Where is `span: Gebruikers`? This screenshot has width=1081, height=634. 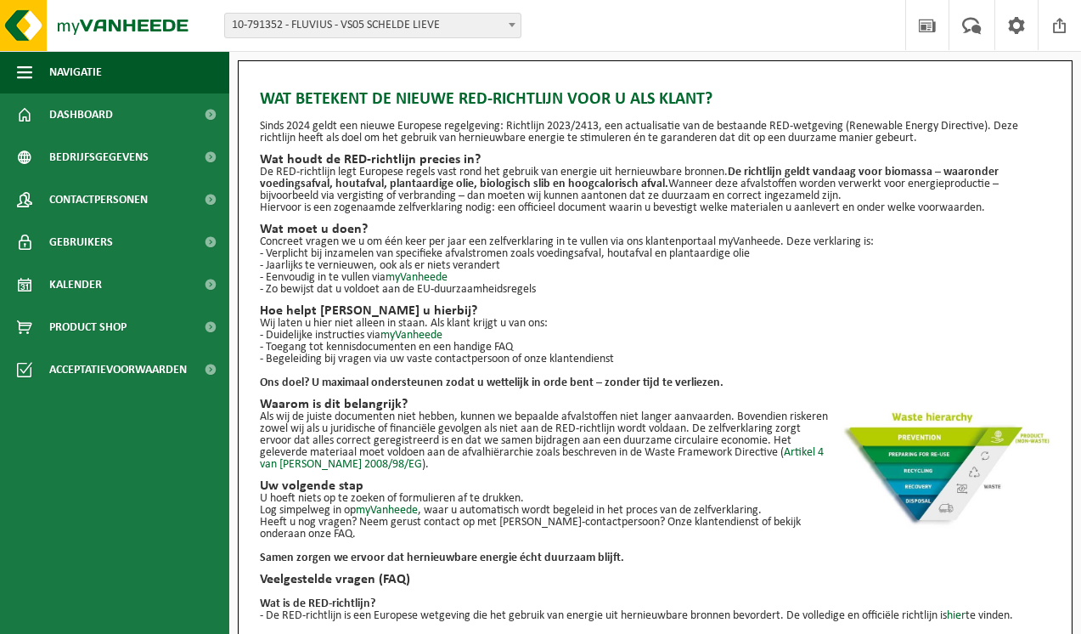
span: Gebruikers is located at coordinates (81, 242).